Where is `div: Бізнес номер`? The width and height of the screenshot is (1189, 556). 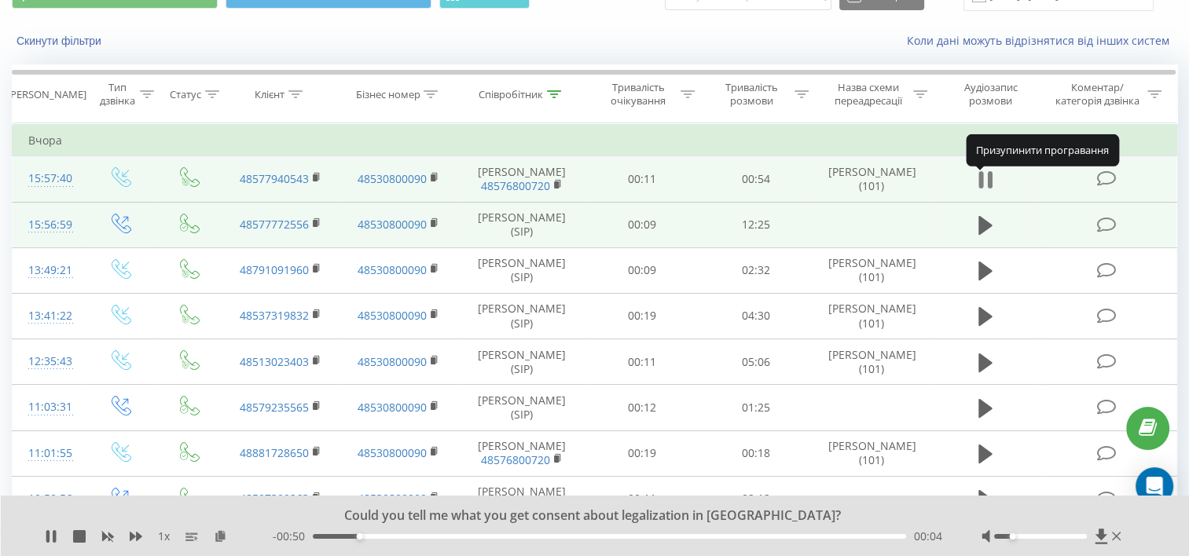 div: Бізнес номер is located at coordinates (387, 94).